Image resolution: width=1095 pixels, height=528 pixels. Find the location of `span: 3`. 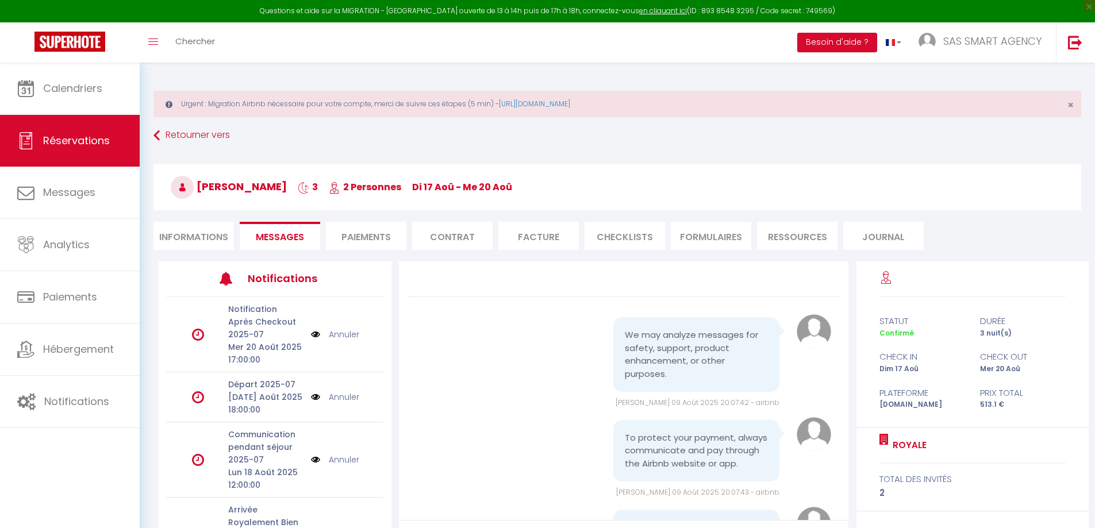

span: 3 is located at coordinates (308, 187).